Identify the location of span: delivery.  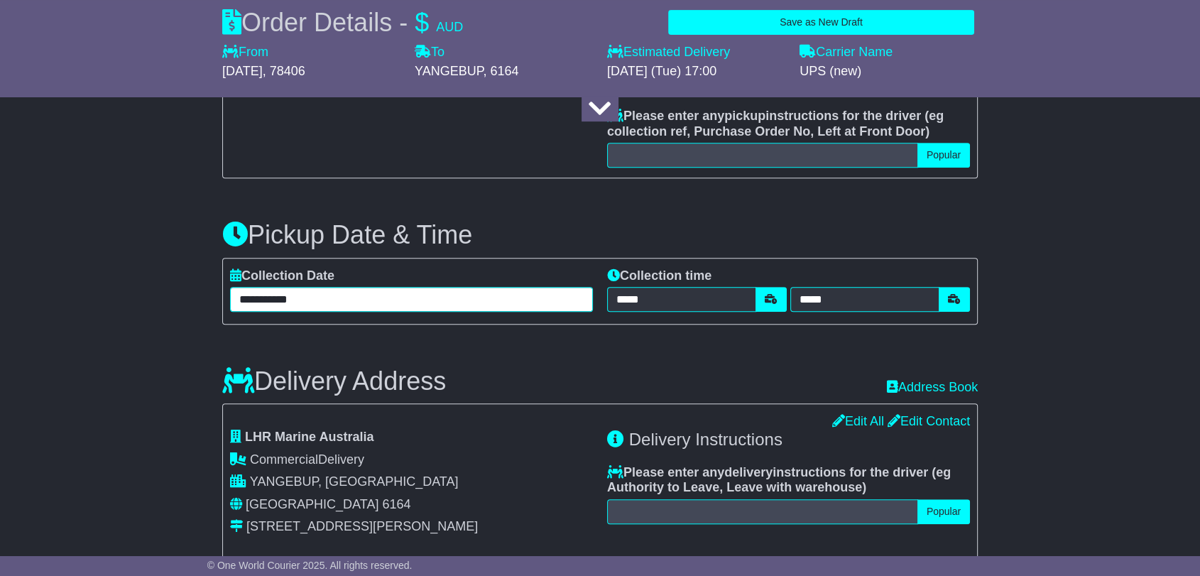
(749, 472).